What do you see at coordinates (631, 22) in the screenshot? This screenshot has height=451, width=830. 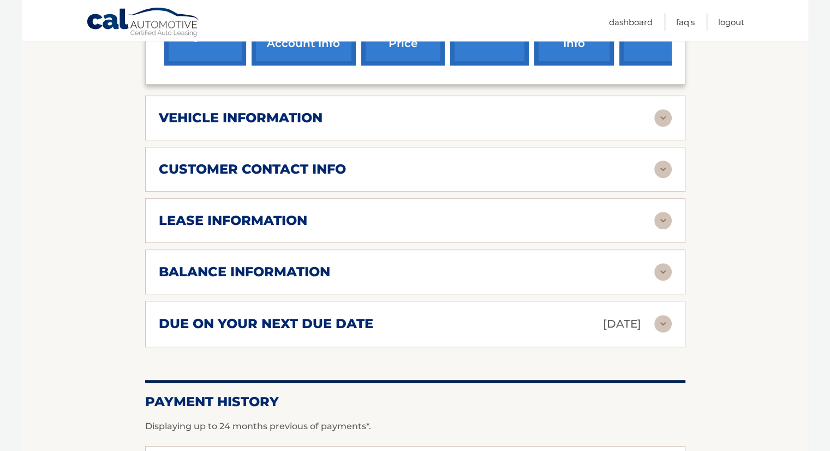 I see `a: Dashboard` at bounding box center [631, 22].